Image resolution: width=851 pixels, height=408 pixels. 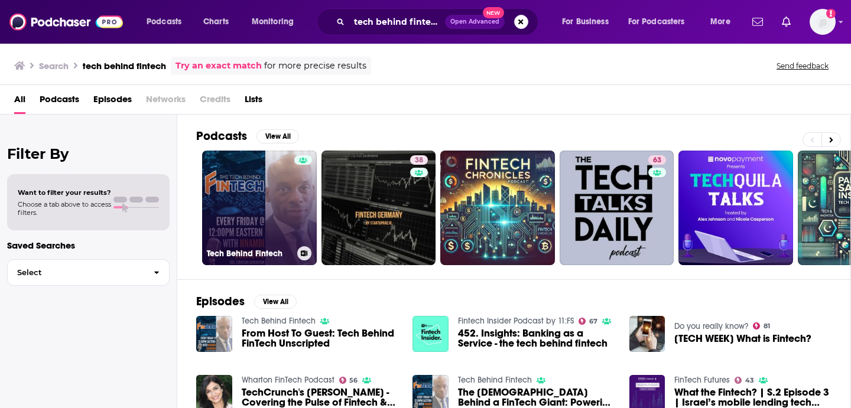 What do you see at coordinates (220, 301) in the screenshot?
I see `h2: Episodes` at bounding box center [220, 301].